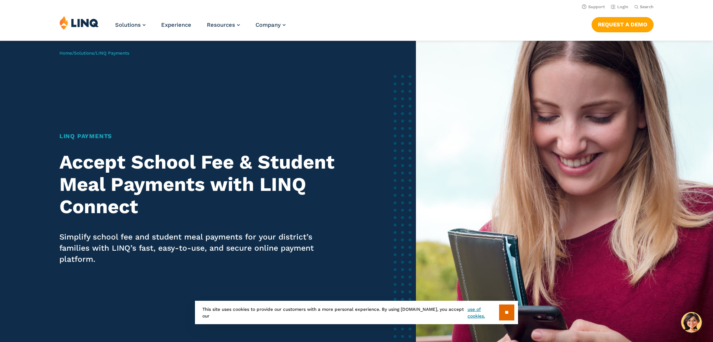  What do you see at coordinates (79, 23) in the screenshot?
I see `img: LINQ | K‑12 Software` at bounding box center [79, 23].